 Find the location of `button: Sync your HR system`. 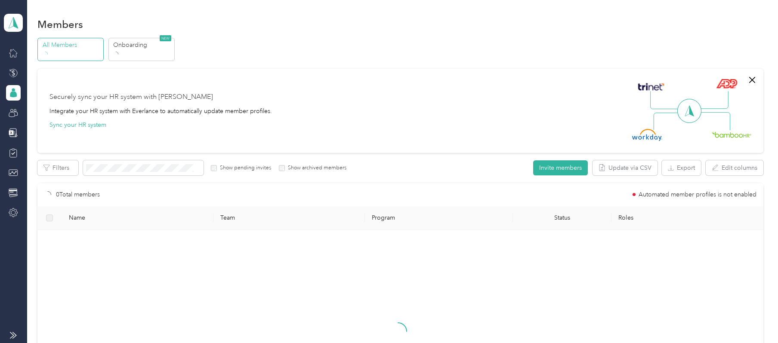

button: Sync your HR system is located at coordinates (78, 125).